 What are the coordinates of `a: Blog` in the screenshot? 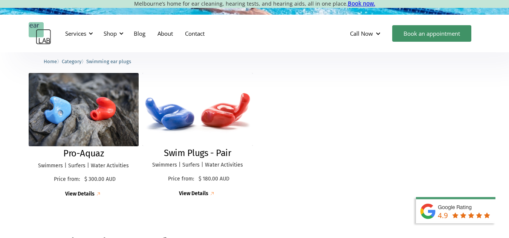 It's located at (139, 34).